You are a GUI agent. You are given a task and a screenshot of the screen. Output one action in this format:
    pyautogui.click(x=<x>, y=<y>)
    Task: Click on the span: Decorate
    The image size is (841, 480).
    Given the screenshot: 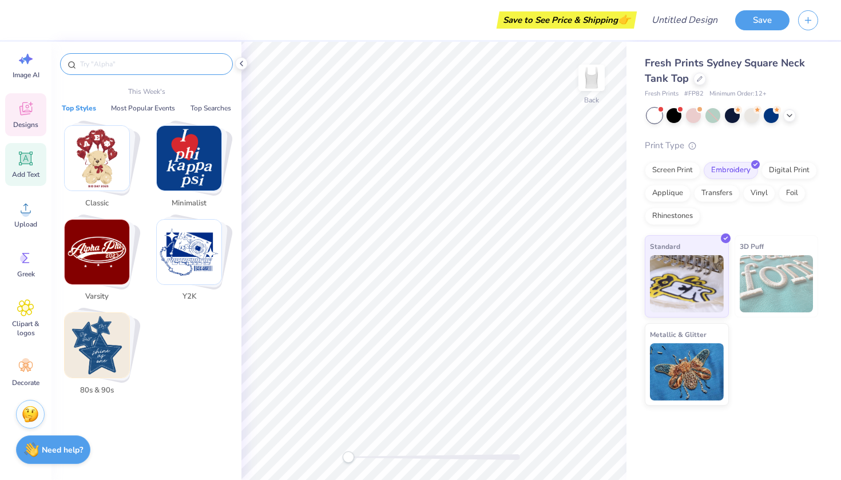 What is the action you would take?
    pyautogui.click(x=26, y=383)
    